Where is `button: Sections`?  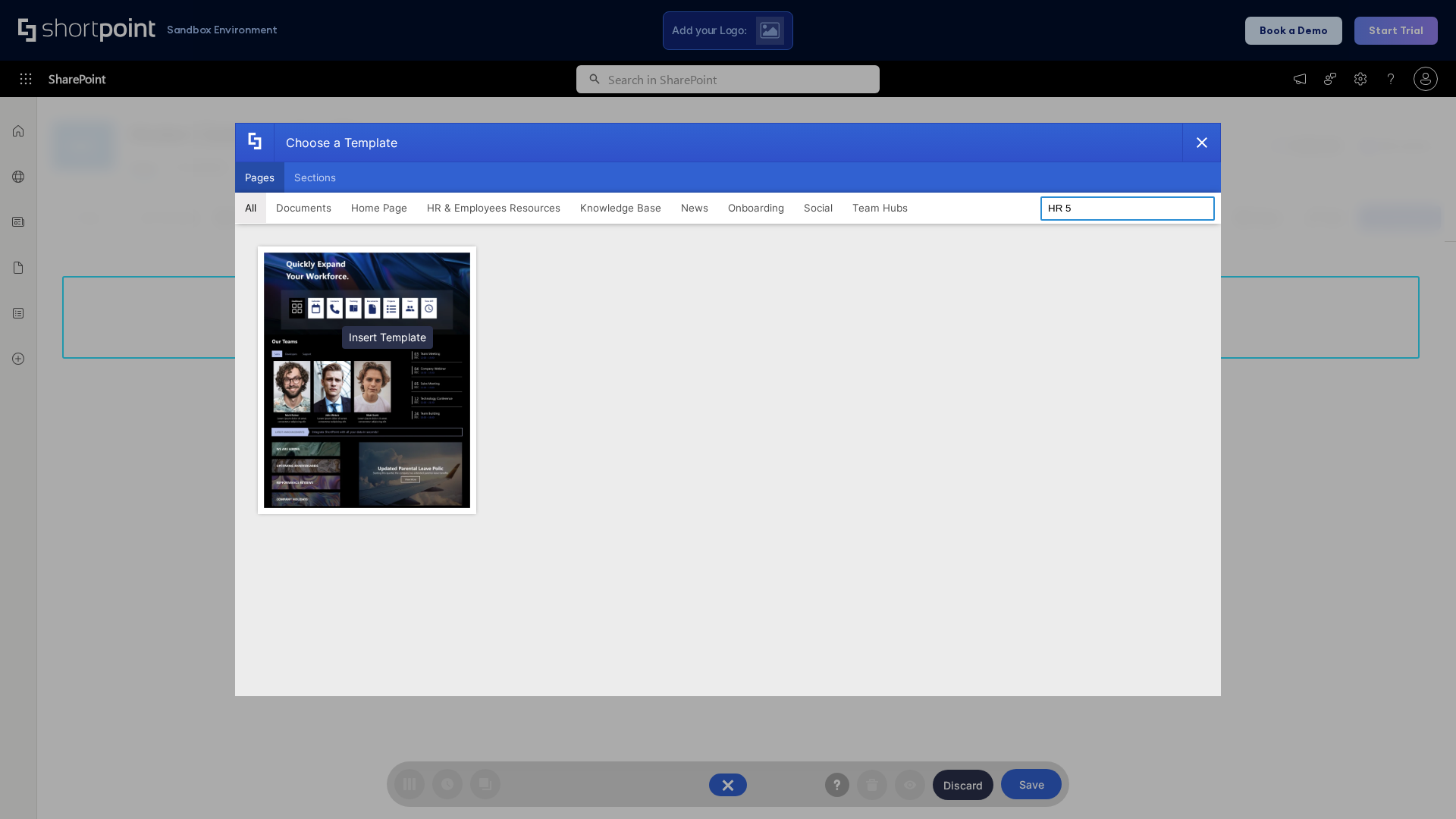
button: Sections is located at coordinates (315, 178).